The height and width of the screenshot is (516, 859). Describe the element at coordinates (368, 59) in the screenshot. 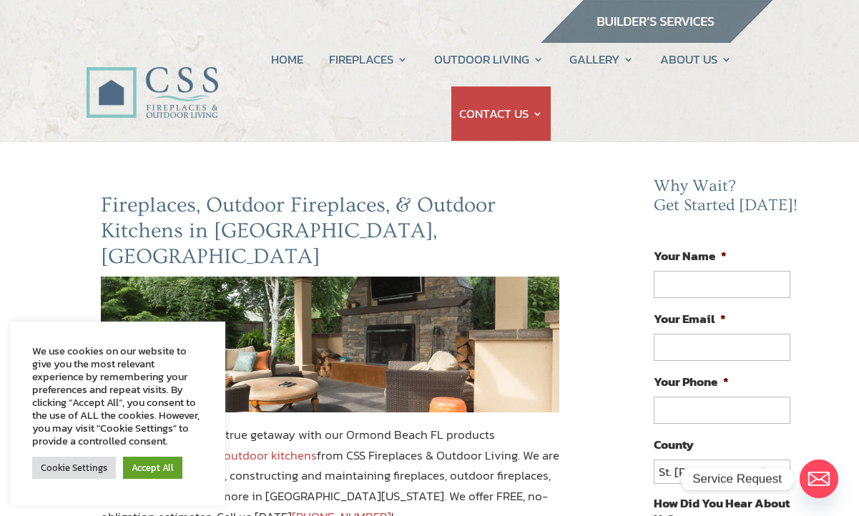

I see `a: FIREPLACES` at that location.